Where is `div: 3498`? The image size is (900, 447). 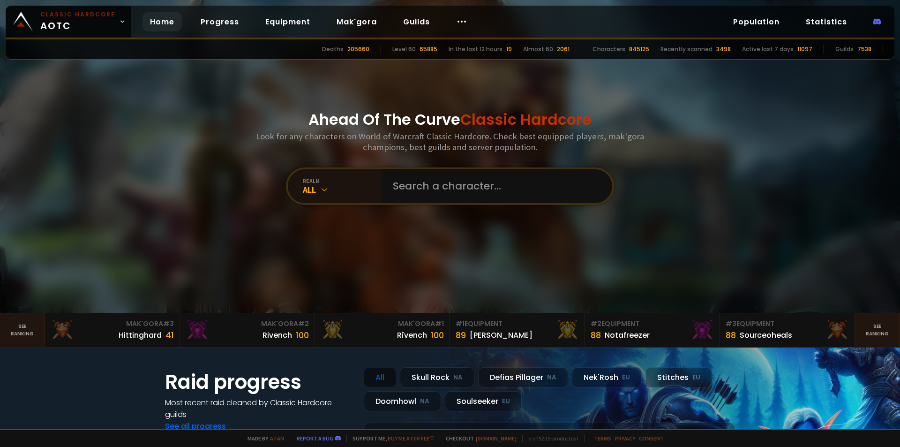 div: 3498 is located at coordinates (724, 49).